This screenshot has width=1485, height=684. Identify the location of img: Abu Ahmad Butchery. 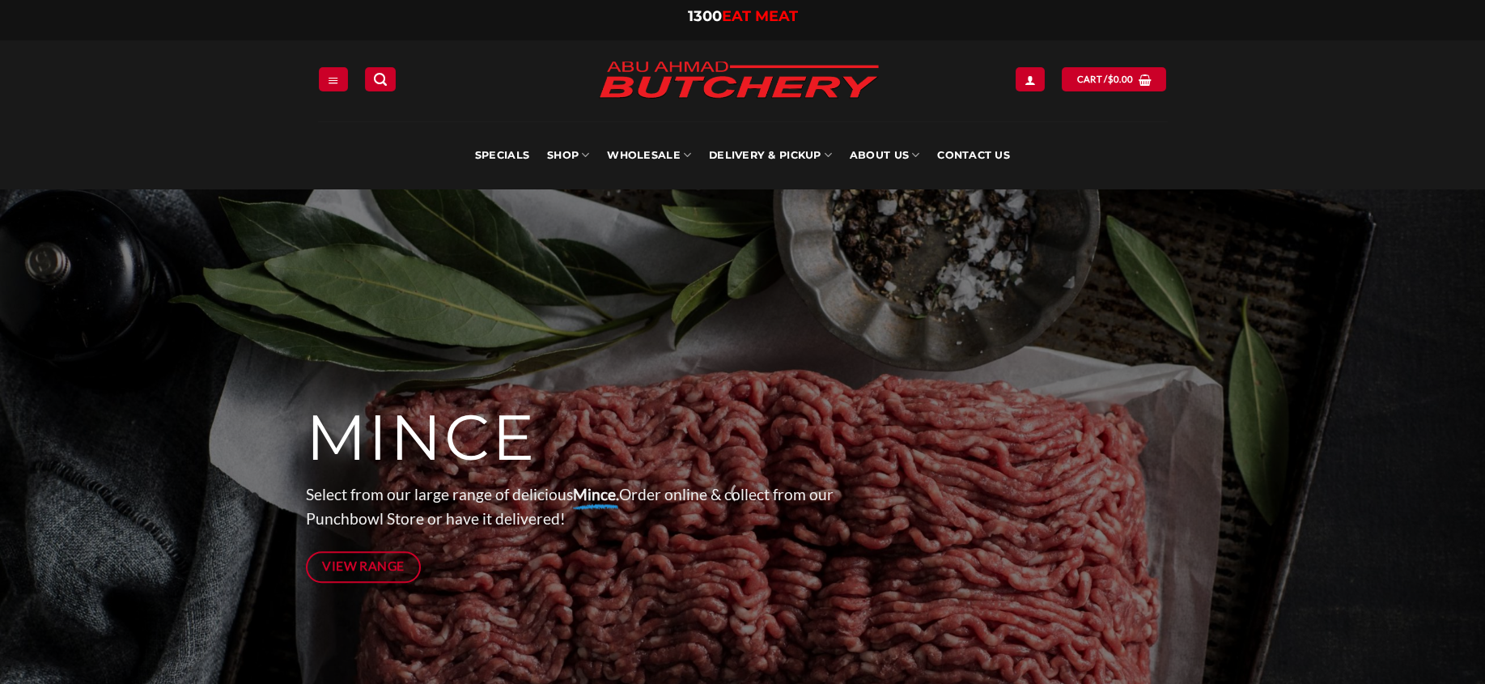
(739, 81).